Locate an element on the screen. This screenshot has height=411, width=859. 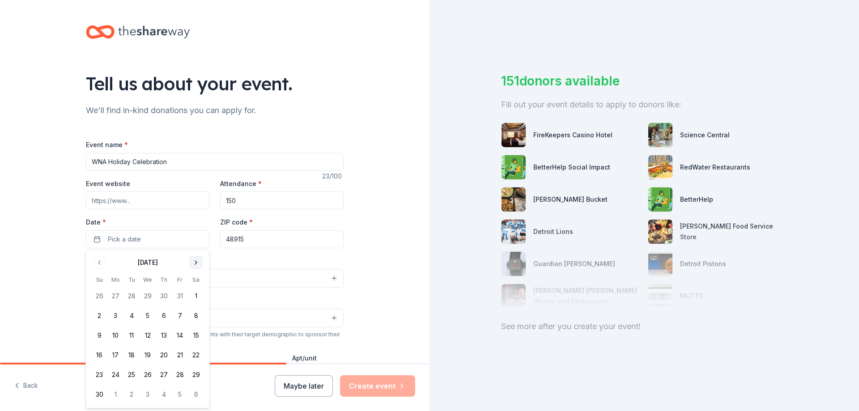
button: 13 is located at coordinates (164, 336).